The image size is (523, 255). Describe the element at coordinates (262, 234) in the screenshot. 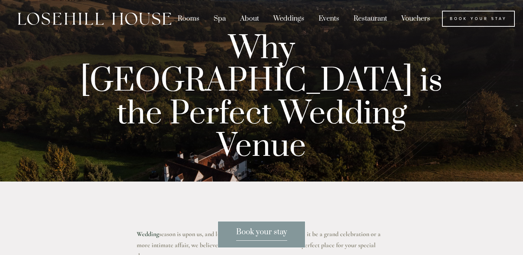

I see `span: Book your stay` at that location.